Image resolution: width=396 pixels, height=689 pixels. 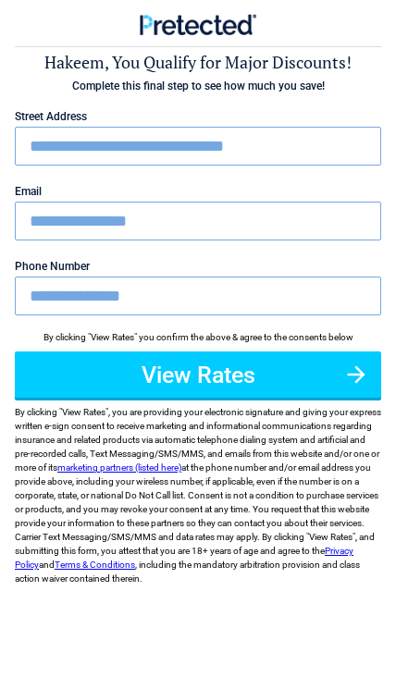 I want to click on label: Street Address, so click(x=198, y=117).